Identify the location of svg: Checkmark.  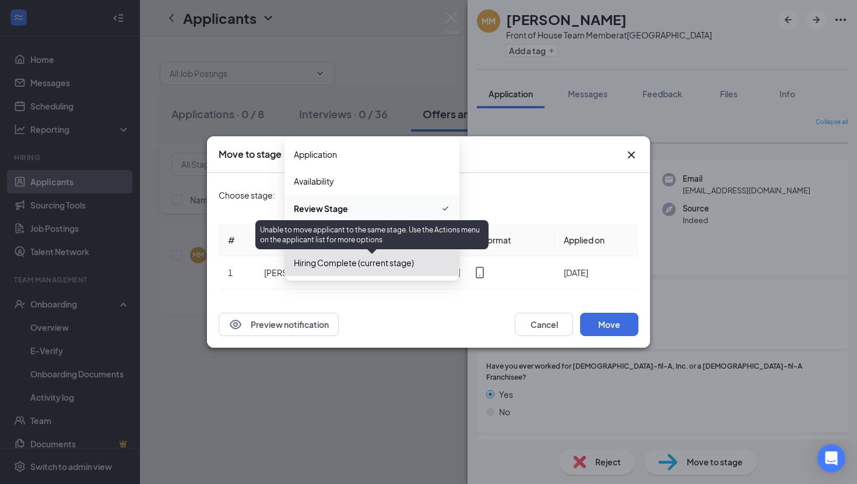
(445, 209).